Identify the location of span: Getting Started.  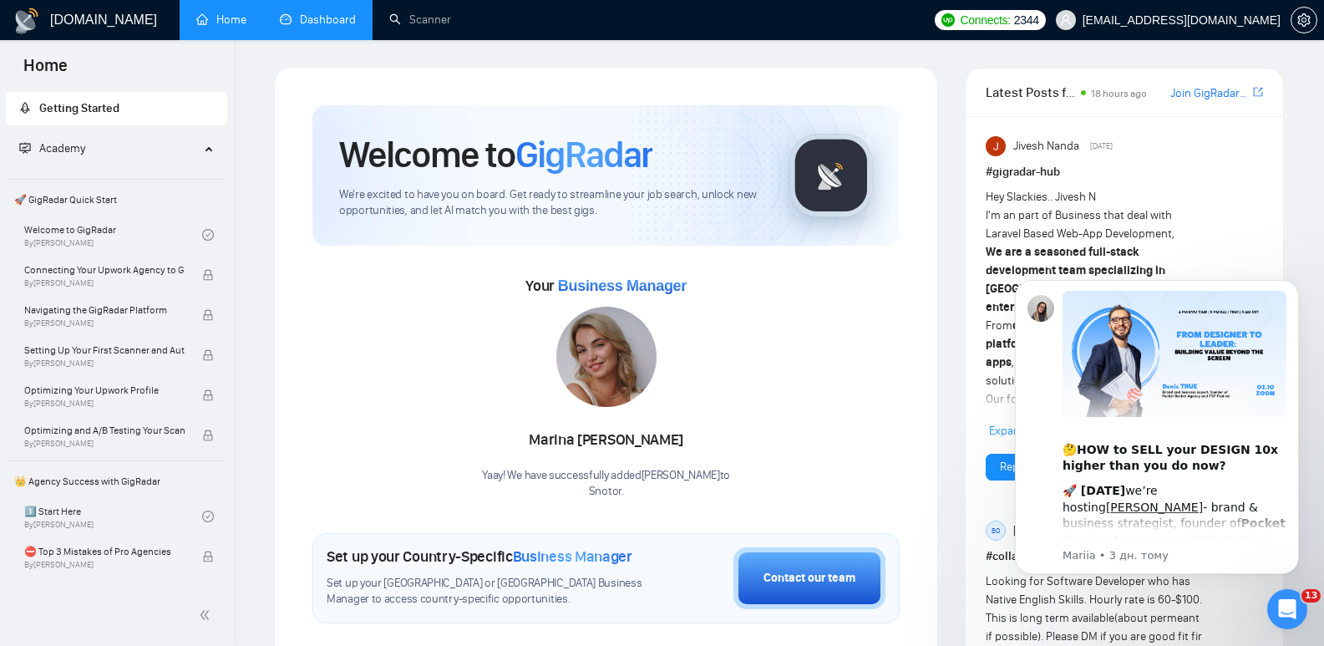
(79, 108).